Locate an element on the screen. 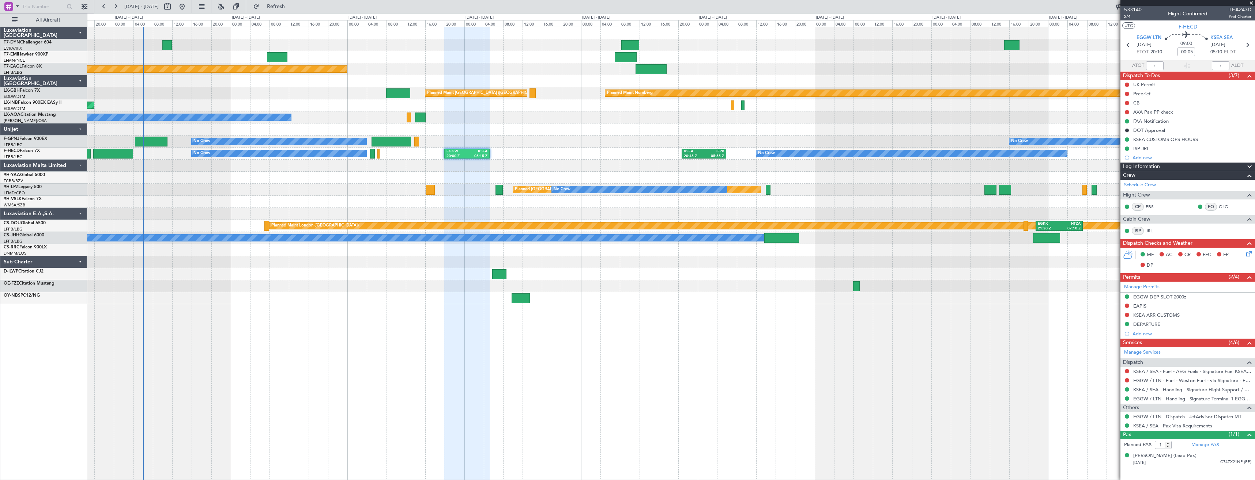 This screenshot has width=1255, height=480. span: F-HECD is located at coordinates (12, 151).